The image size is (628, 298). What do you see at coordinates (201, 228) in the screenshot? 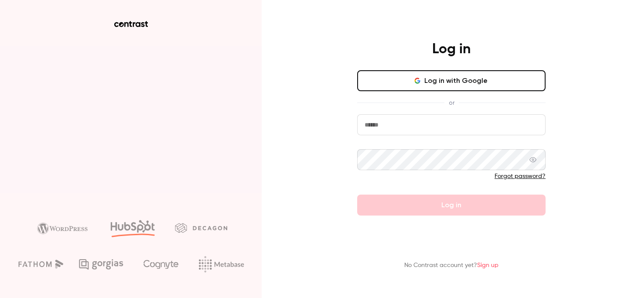
I see `img: decagon` at bounding box center [201, 228].